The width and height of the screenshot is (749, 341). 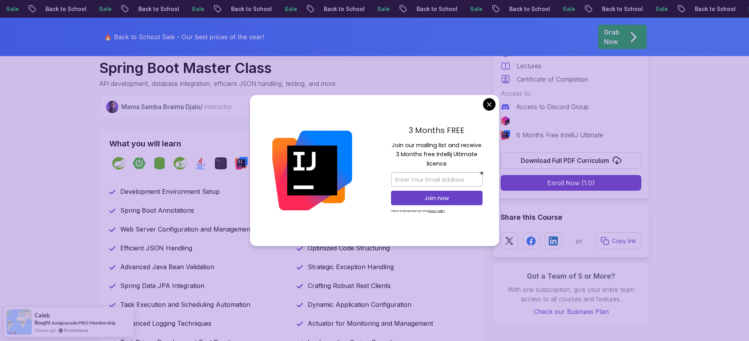 I want to click on p: With one subscription, give your entire team access to all courses and features., so click(x=571, y=295).